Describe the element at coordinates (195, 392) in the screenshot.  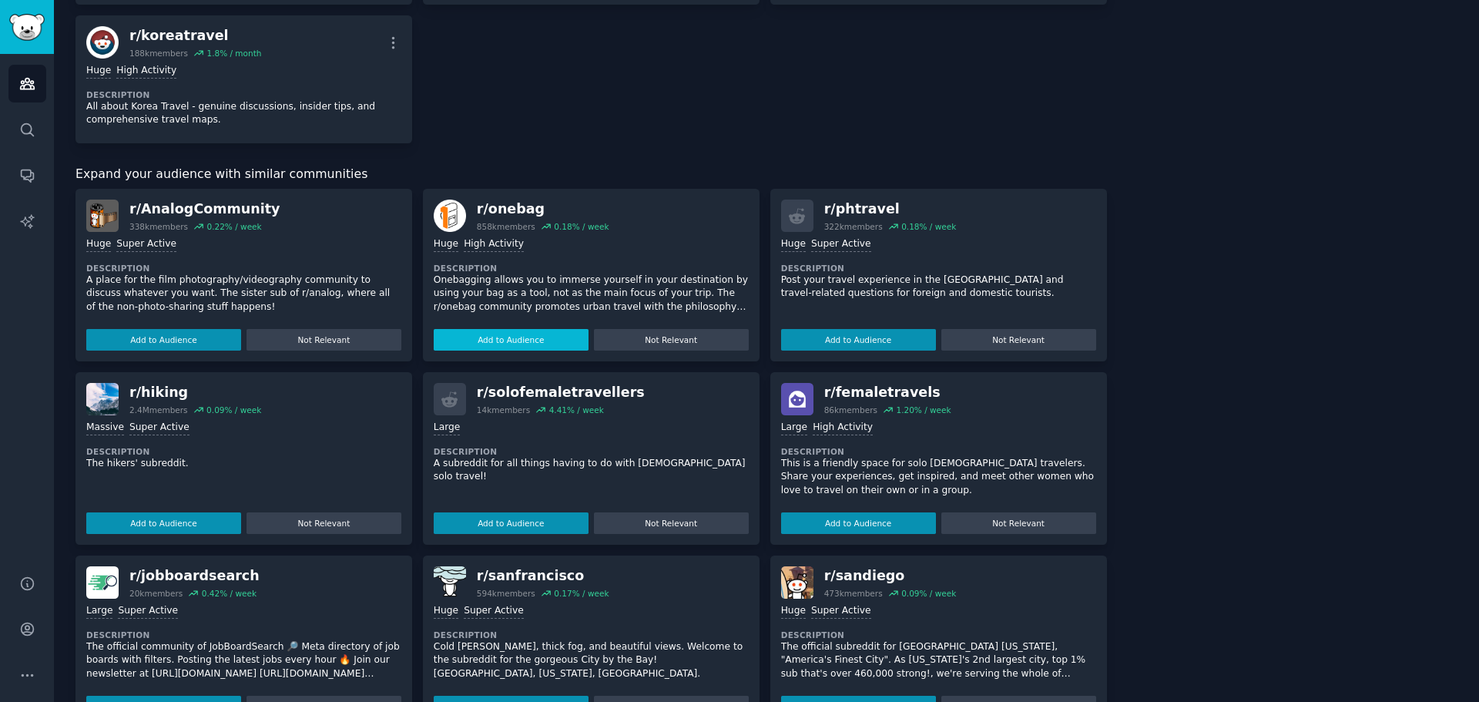
I see `div: r/ hiking` at that location.